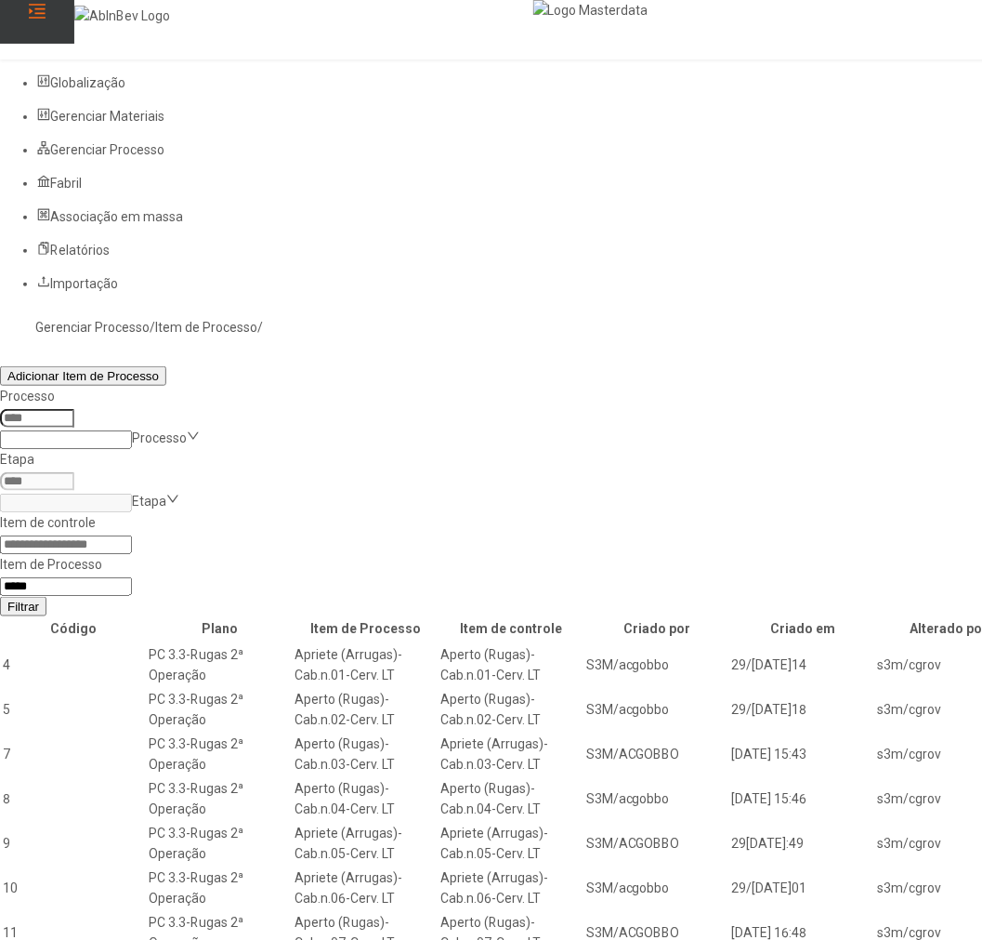 The height and width of the screenshot is (940, 982). Describe the element at coordinates (116, 217) in the screenshot. I see `span: Associação em massa` at that location.